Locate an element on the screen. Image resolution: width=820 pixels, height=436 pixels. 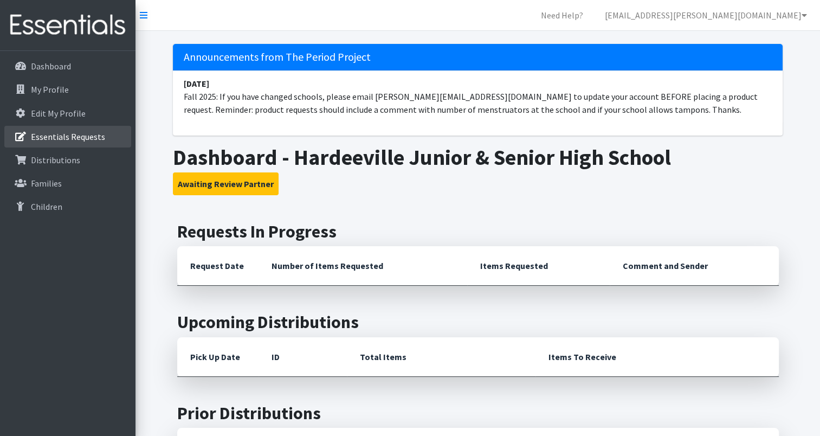
a: My Profile is located at coordinates (68, 89).